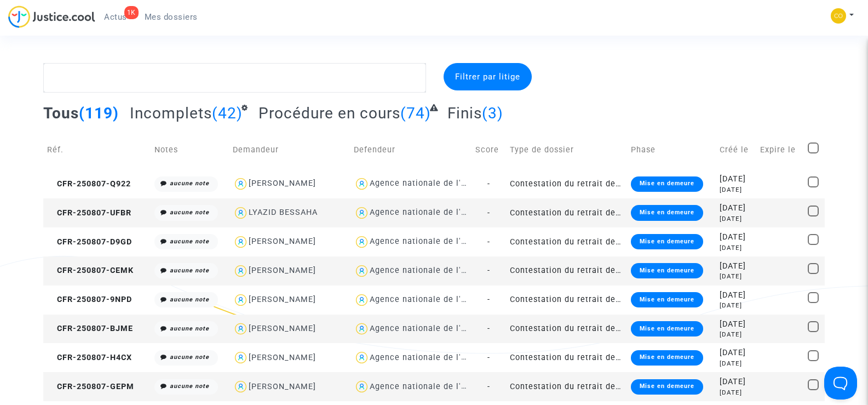 This screenshot has width=868, height=405. I want to click on span: (119), so click(99, 113).